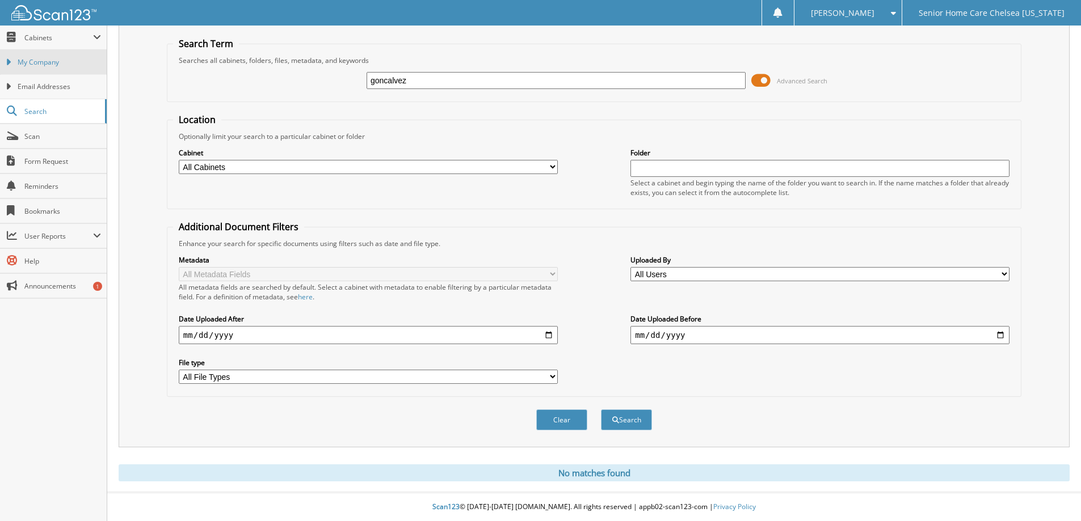  What do you see at coordinates (594, 60) in the screenshot?
I see `div: Searches all cabinets, folders, files, metadata, and keywords` at bounding box center [594, 60].